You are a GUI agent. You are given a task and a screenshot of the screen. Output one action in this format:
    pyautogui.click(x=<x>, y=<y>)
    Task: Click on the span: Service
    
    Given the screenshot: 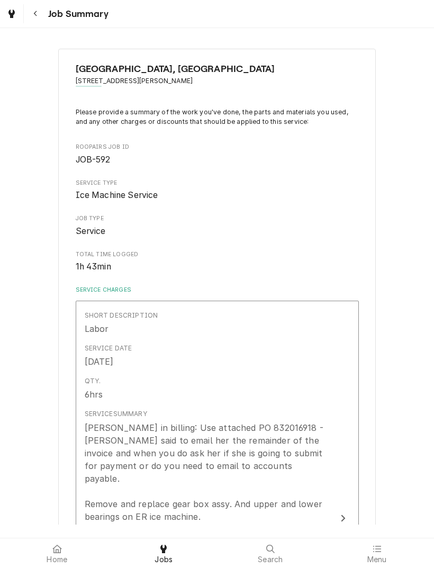 What is the action you would take?
    pyautogui.click(x=91, y=231)
    